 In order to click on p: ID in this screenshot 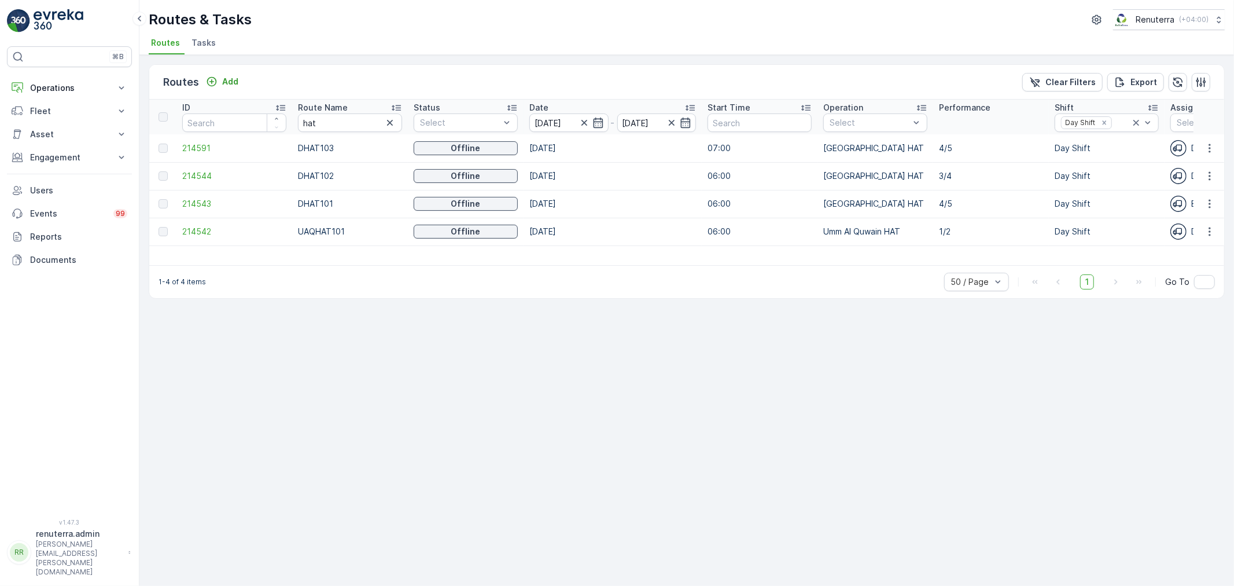, I will do `click(186, 108)`.